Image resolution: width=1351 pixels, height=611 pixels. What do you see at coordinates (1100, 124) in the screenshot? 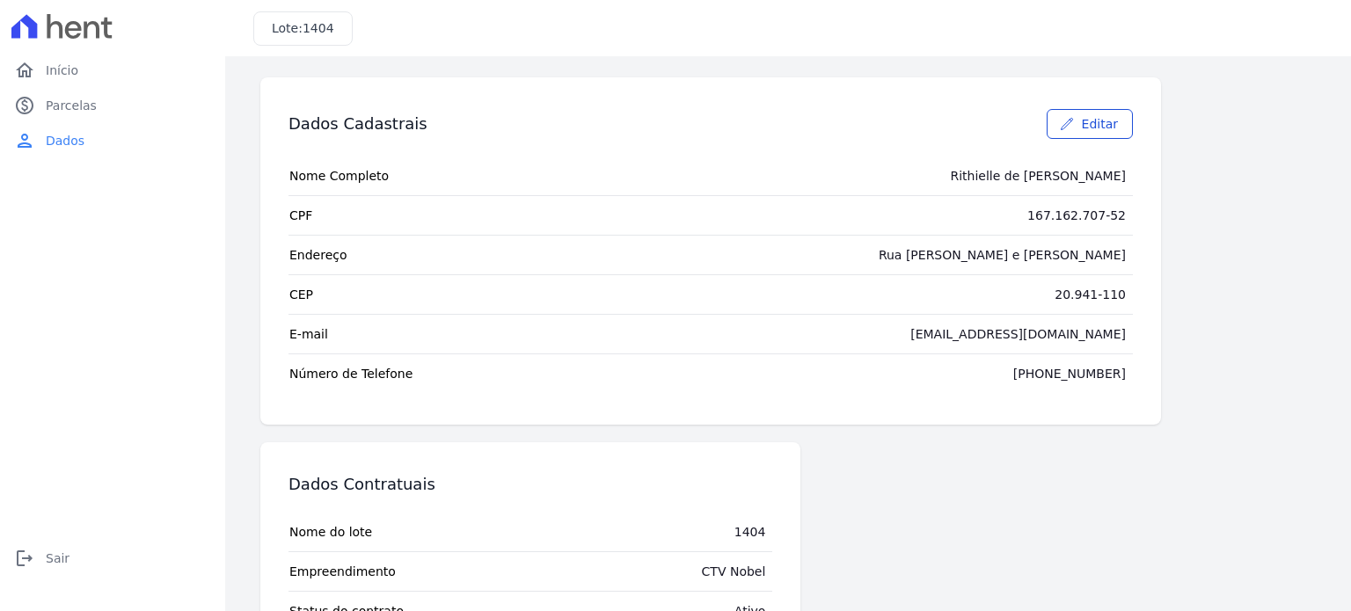
I see `span: Editar` at bounding box center [1100, 124].